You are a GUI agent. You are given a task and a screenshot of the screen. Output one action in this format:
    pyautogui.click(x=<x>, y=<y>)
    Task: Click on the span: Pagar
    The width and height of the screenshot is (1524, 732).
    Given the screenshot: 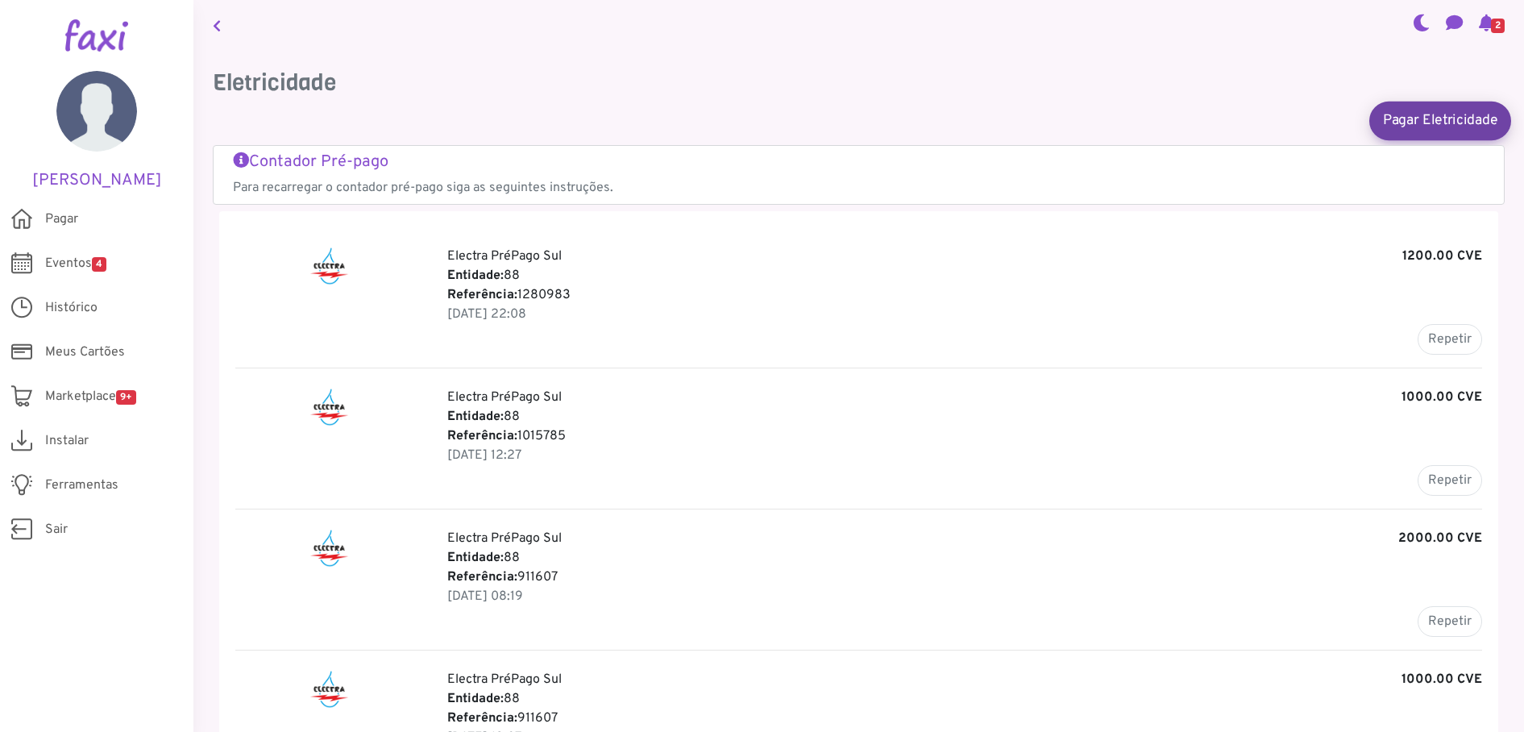 What is the action you would take?
    pyautogui.click(x=61, y=219)
    